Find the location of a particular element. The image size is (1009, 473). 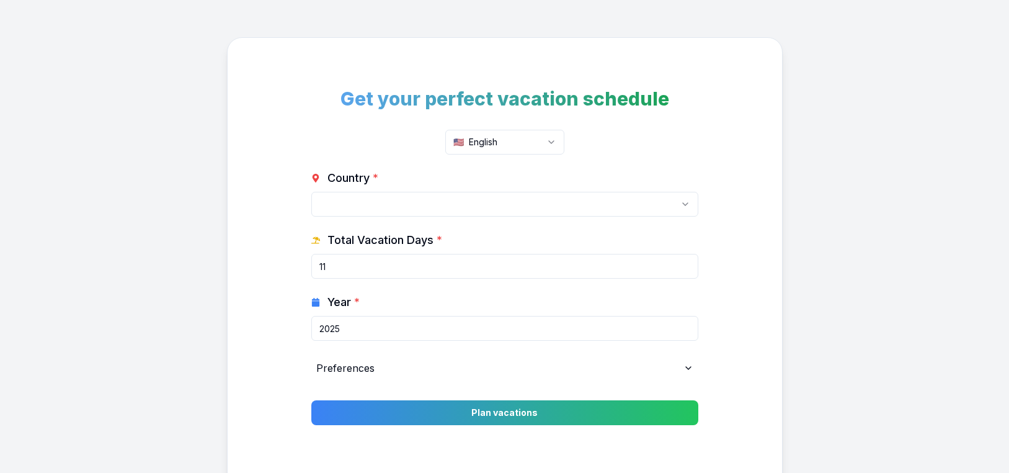

span: Preferences is located at coordinates (345, 368).